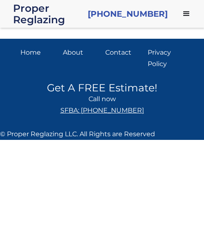 The image size is (204, 250). Describe the element at coordinates (81, 53) in the screenshot. I see `div: About` at that location.